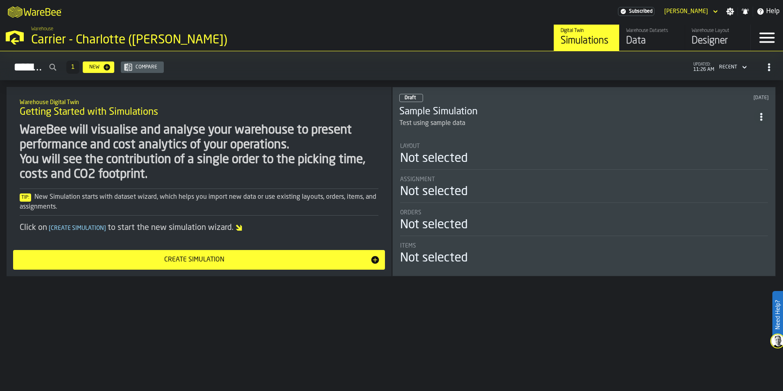 This screenshot has height=391, width=783. Describe the element at coordinates (730, 11) in the screenshot. I see `label: button-toggle-Settings` at that location.